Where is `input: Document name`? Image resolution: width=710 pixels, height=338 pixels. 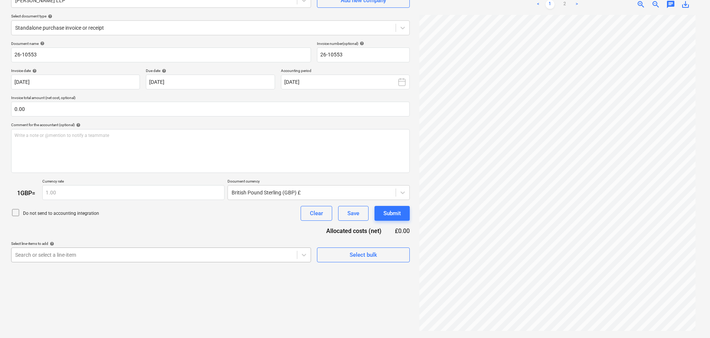 input: Document name is located at coordinates (161, 55).